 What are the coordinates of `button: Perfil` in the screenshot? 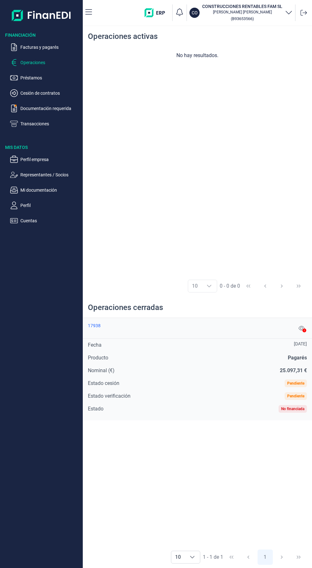 It's located at (45, 205).